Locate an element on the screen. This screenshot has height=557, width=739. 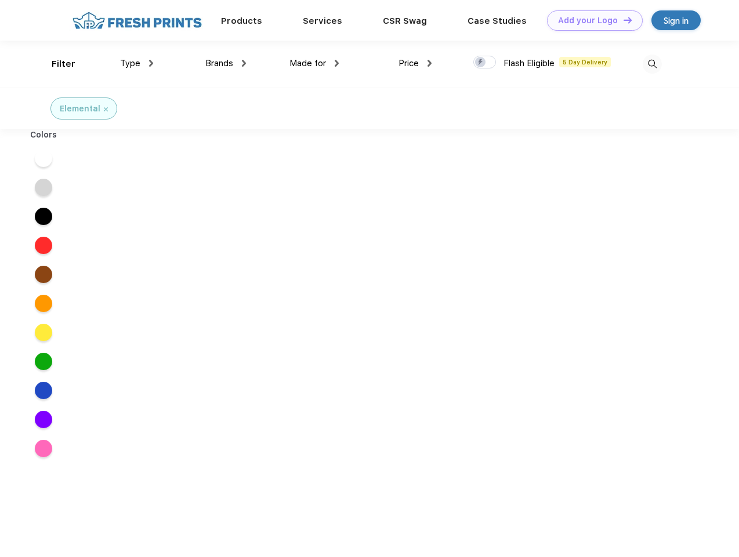
div: Sign in is located at coordinates (675, 20).